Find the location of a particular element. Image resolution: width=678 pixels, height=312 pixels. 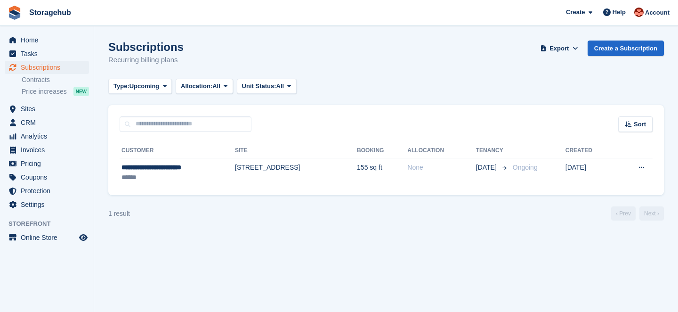

th: Allocation is located at coordinates (441, 151).